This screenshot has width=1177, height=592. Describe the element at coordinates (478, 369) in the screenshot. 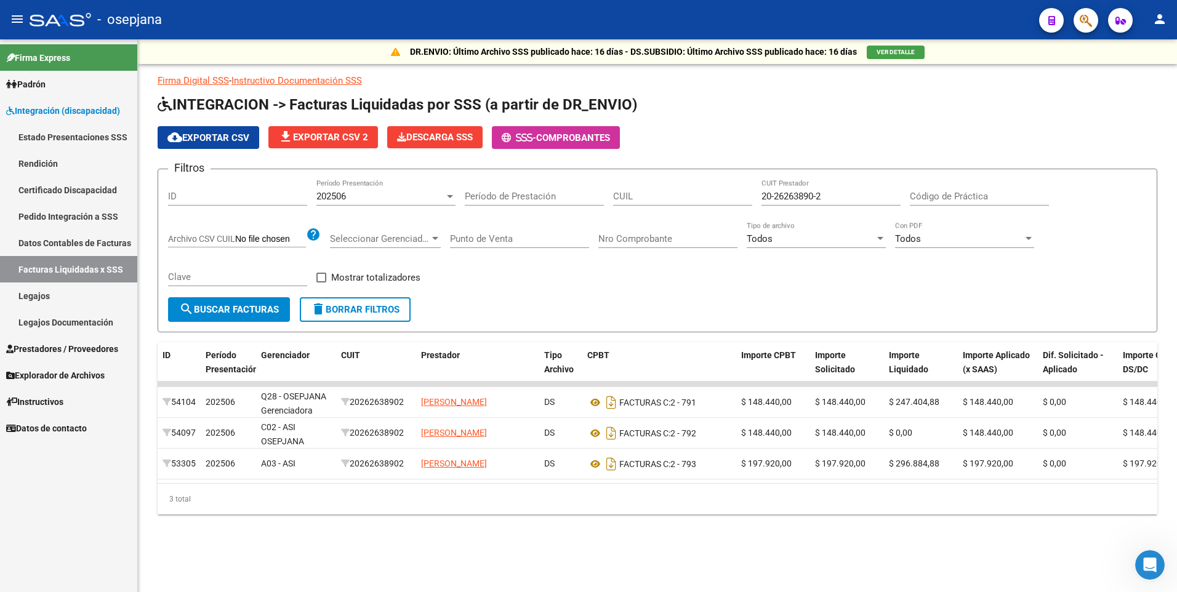

I see `datatable-header-cell: Prestador` at that location.